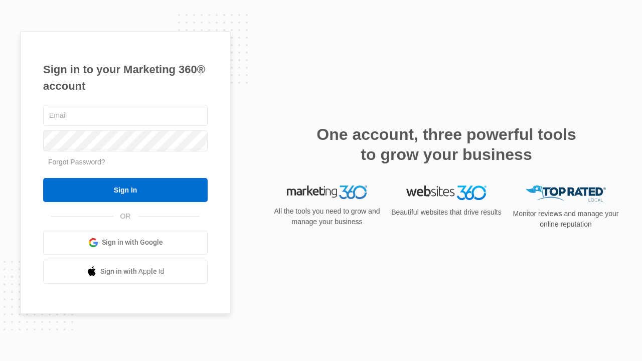 This screenshot has height=361, width=642. Describe the element at coordinates (566, 194) in the screenshot. I see `img: Top Rated Local` at that location.